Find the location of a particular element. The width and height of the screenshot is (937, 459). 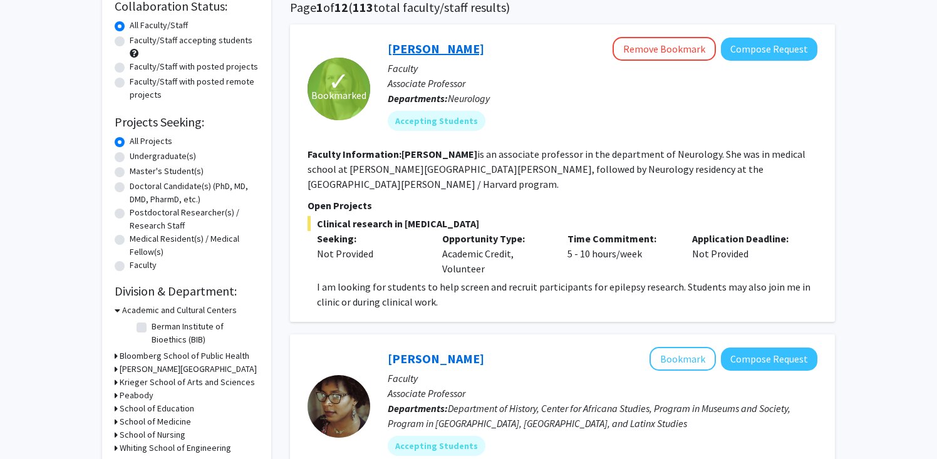

p: Time Commitment: is located at coordinates (621, 239).